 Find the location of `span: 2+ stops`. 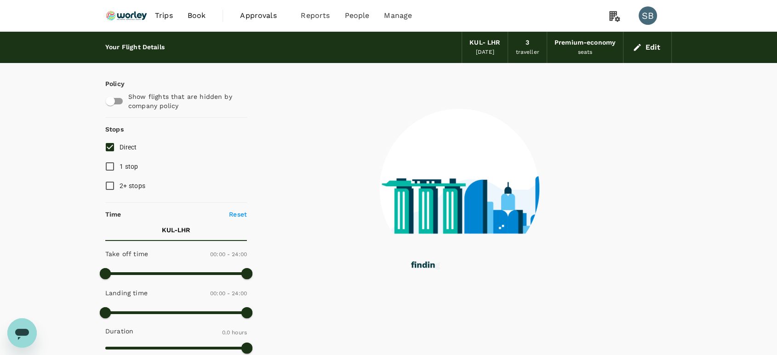

span: 2+ stops is located at coordinates (132, 186).